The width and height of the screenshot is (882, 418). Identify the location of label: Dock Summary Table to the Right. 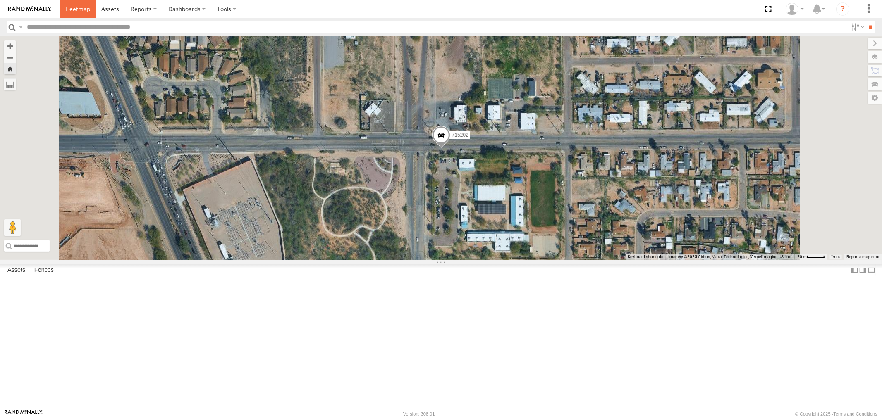
(863, 270).